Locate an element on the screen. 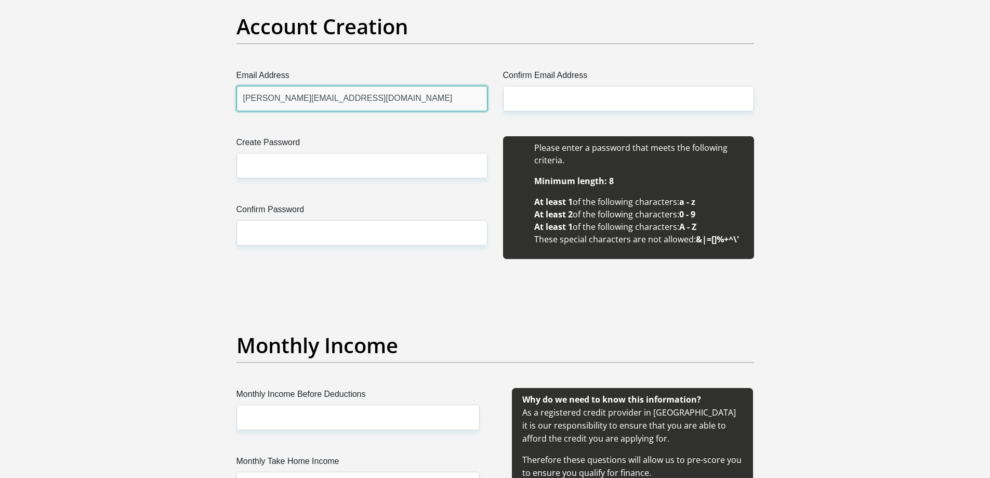  h2: Monthly Income is located at coordinates (495, 345).